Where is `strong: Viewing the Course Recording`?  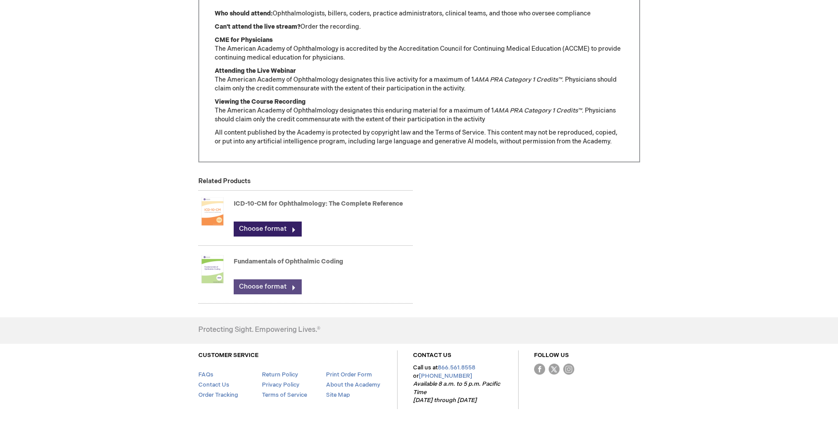
strong: Viewing the Course Recording is located at coordinates (260, 102).